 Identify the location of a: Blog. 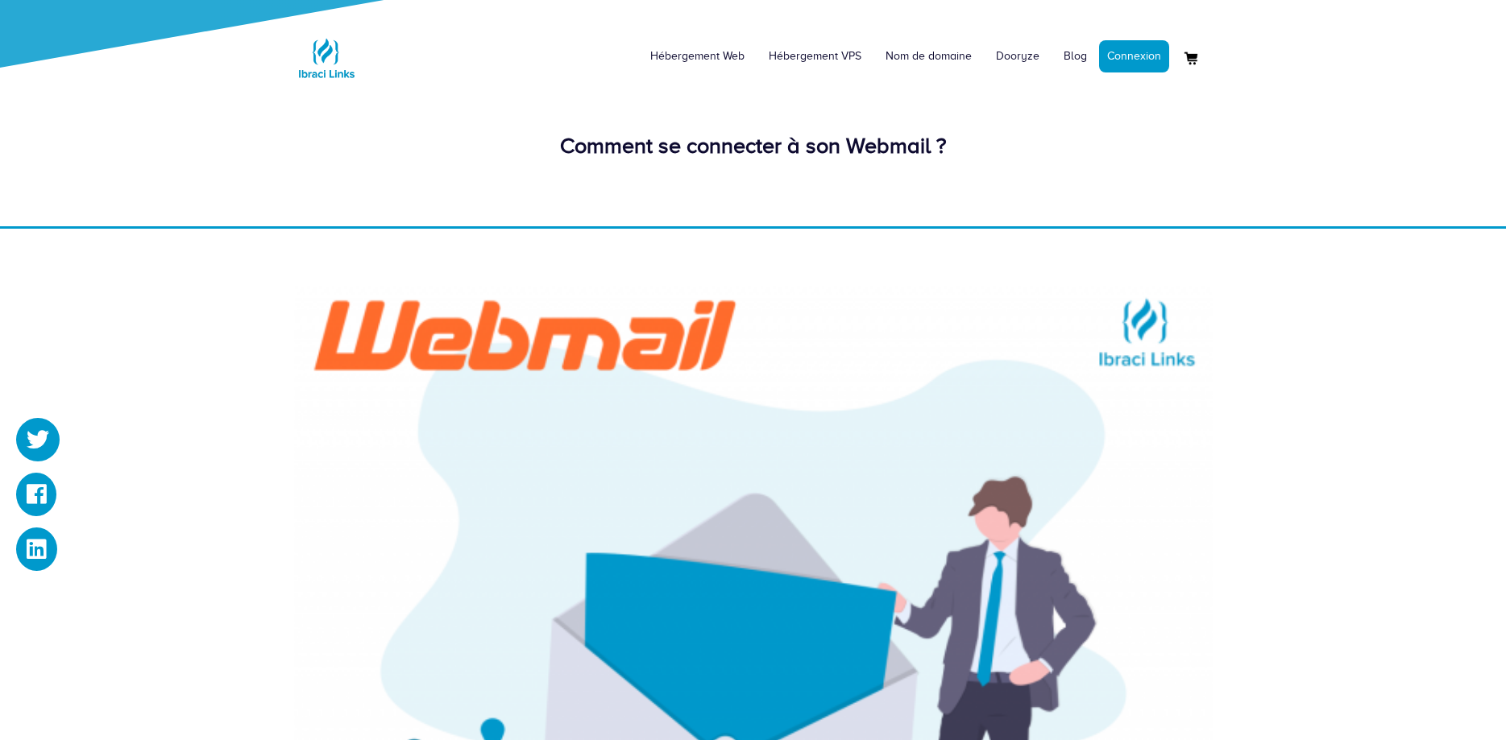
(1075, 56).